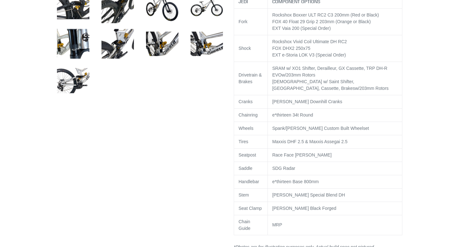 Image resolution: width=458 pixels, height=247 pixels. Describe the element at coordinates (335, 182) in the screenshot. I see `td: e*thirteen Base 800mm` at that location.